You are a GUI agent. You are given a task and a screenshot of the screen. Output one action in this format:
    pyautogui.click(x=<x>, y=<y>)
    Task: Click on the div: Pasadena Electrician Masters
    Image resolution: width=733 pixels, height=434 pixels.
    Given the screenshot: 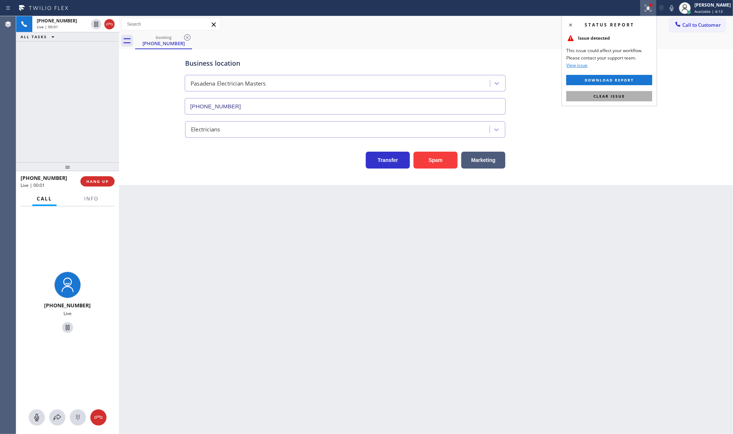 What is the action you would take?
    pyautogui.click(x=228, y=83)
    